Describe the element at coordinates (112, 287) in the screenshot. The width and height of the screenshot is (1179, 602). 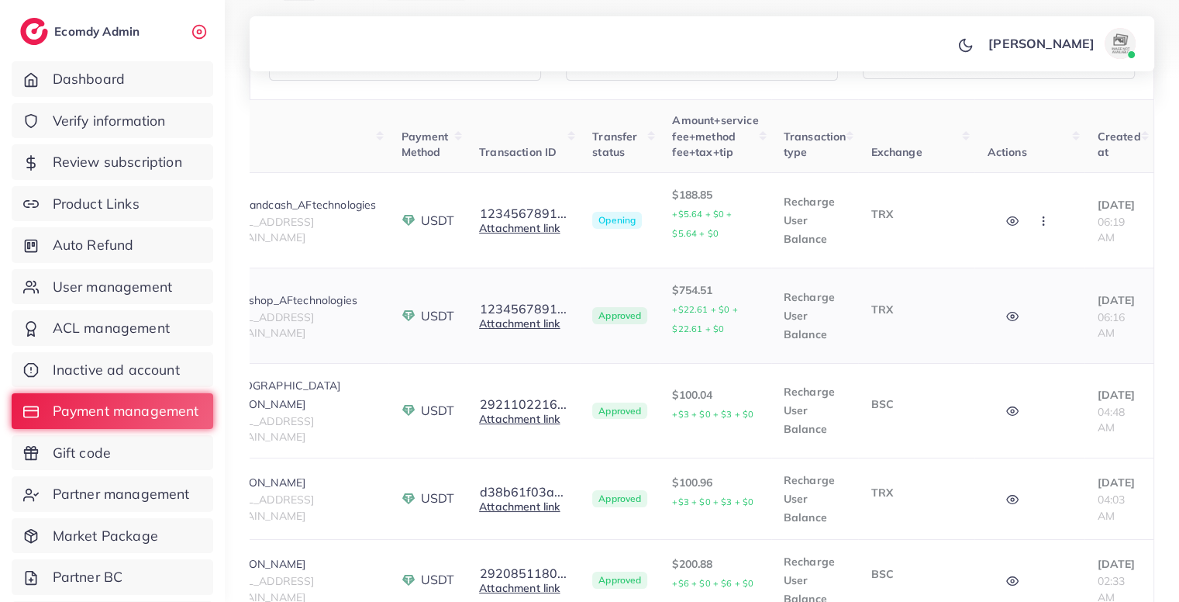
I see `span: User management` at that location.